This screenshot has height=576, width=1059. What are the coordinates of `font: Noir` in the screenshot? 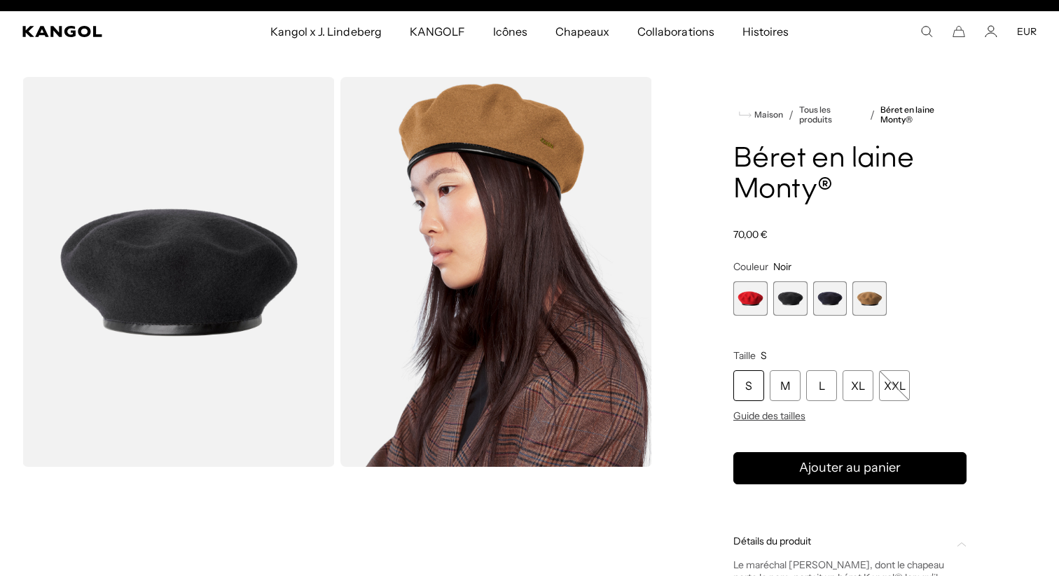 It's located at (782, 267).